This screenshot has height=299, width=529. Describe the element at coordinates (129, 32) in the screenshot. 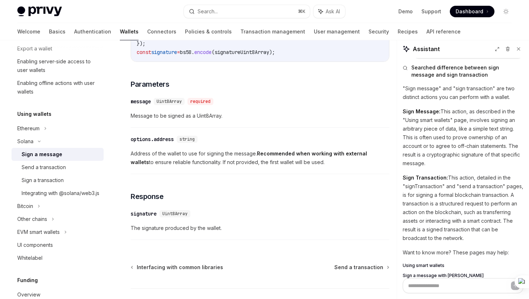

I see `a: Wallets` at that location.